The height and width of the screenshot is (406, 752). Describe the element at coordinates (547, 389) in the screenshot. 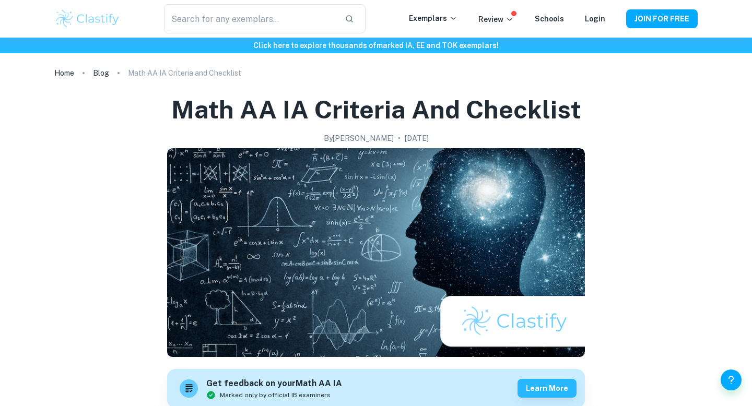

I see `button: Learn more` at that location.